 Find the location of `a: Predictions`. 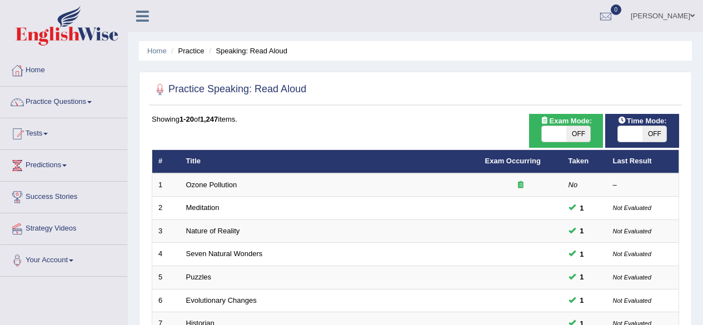

a: Predictions is located at coordinates (64, 164).